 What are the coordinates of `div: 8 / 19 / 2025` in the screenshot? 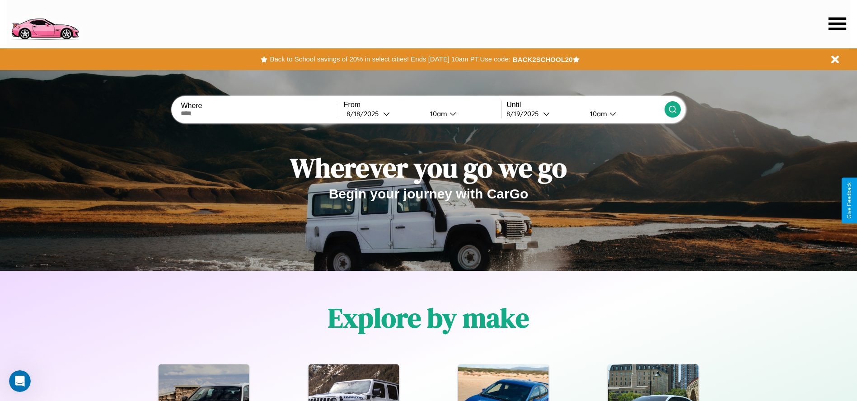 It's located at (525, 113).